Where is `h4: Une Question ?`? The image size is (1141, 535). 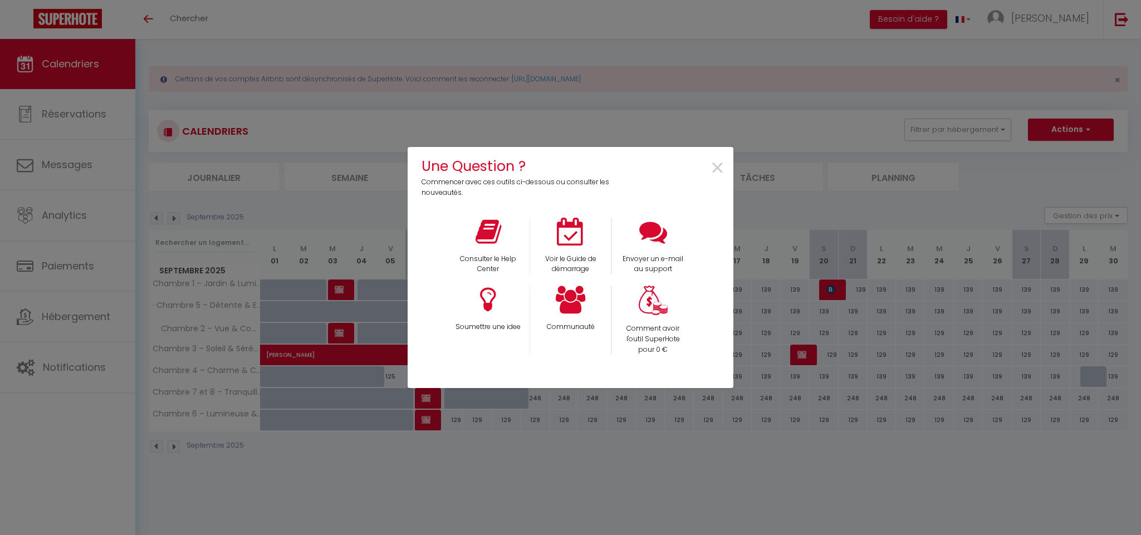
h4: Une Question ? is located at coordinates (519, 166).